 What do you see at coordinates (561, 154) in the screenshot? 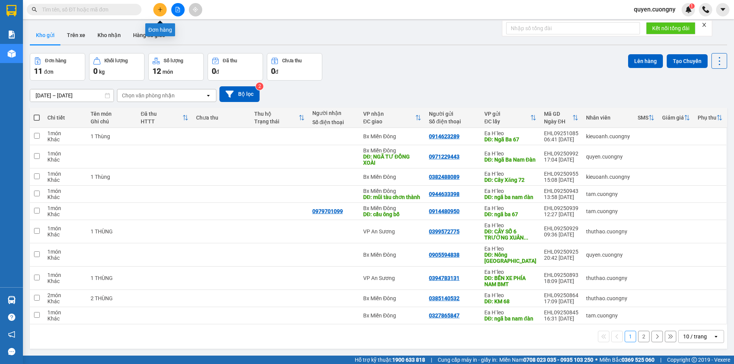
I see `div: EHL09250992` at bounding box center [561, 154].